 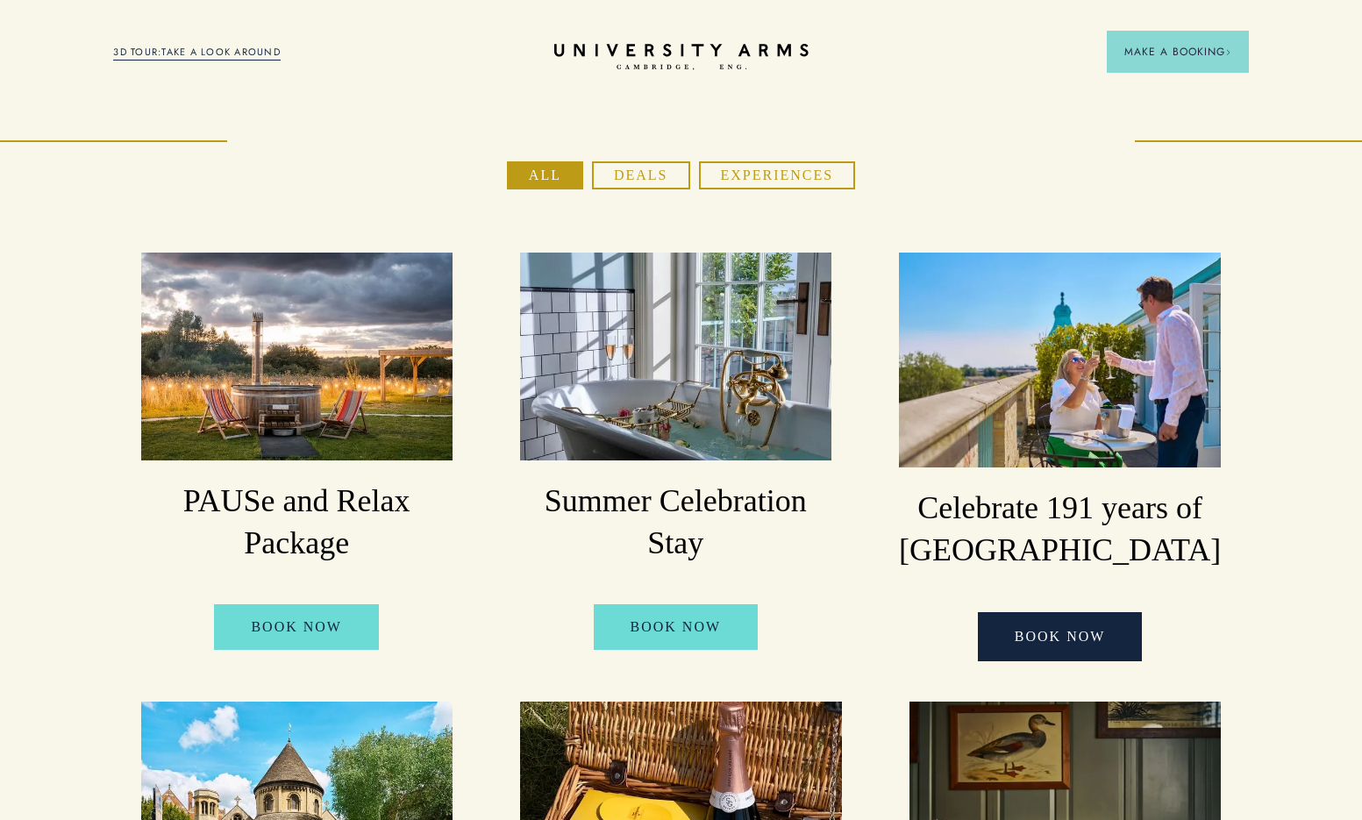 What do you see at coordinates (296, 523) in the screenshot?
I see `h3: PAUSe and Relax Package` at bounding box center [296, 523].